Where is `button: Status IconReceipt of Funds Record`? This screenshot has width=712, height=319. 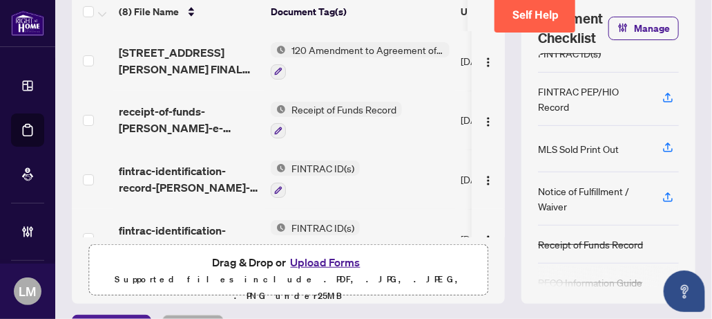
button: Status IconReceipt of Funds Record is located at coordinates (336, 120).